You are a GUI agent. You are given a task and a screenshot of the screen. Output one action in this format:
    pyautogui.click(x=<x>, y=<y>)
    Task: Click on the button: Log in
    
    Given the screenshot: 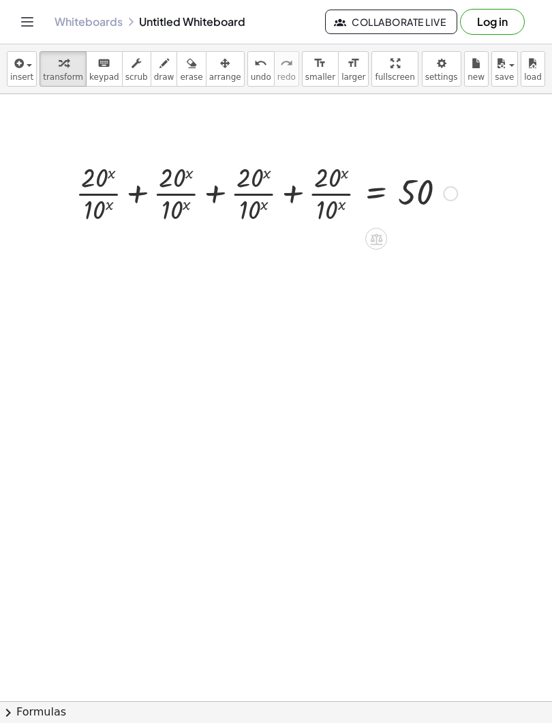 What is the action you would take?
    pyautogui.click(x=492, y=22)
    